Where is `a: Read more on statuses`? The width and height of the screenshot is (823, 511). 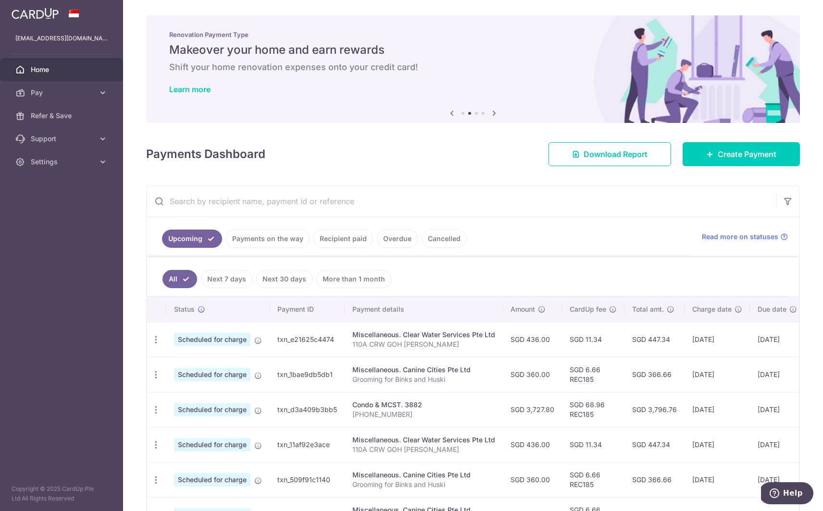 a: Read more on statuses is located at coordinates (745, 237).